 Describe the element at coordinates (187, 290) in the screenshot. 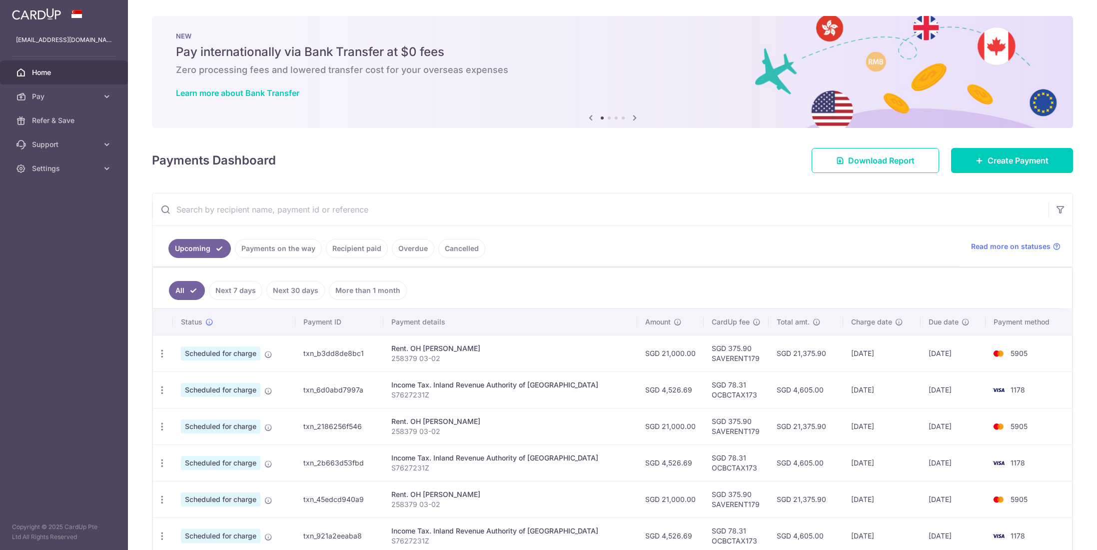

I see `a: All` at that location.